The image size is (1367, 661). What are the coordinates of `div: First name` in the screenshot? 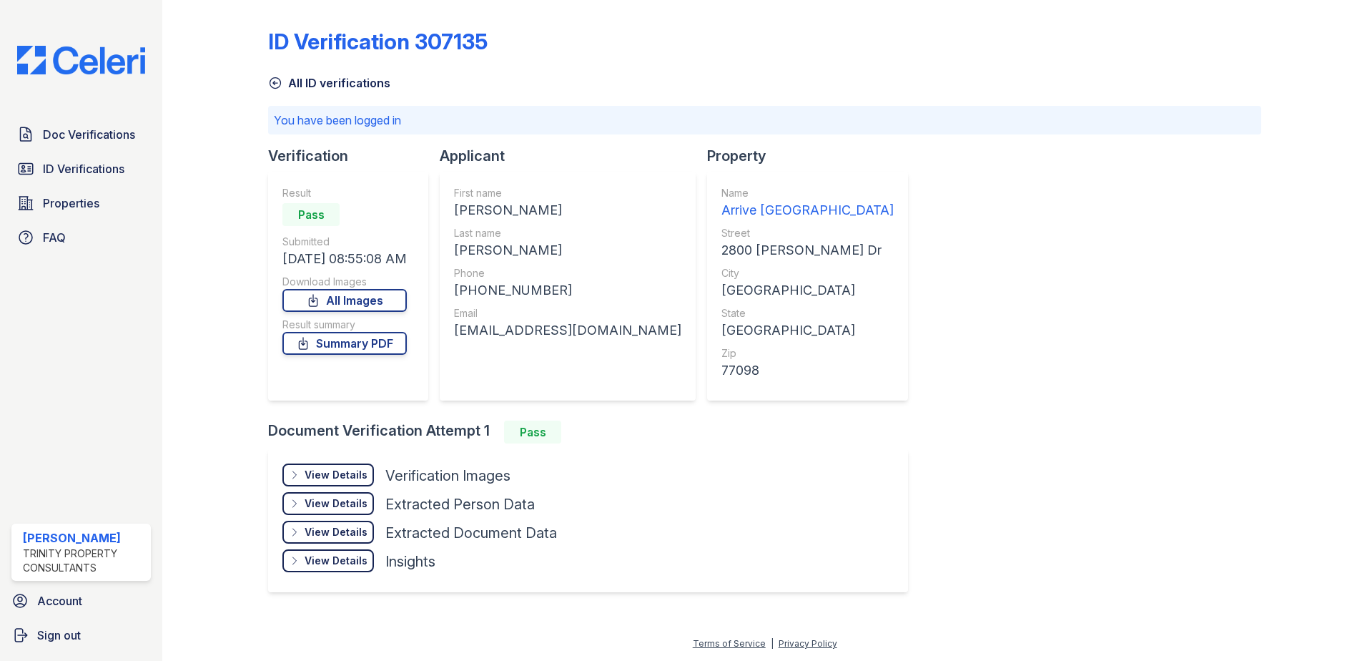 It's located at (568, 193).